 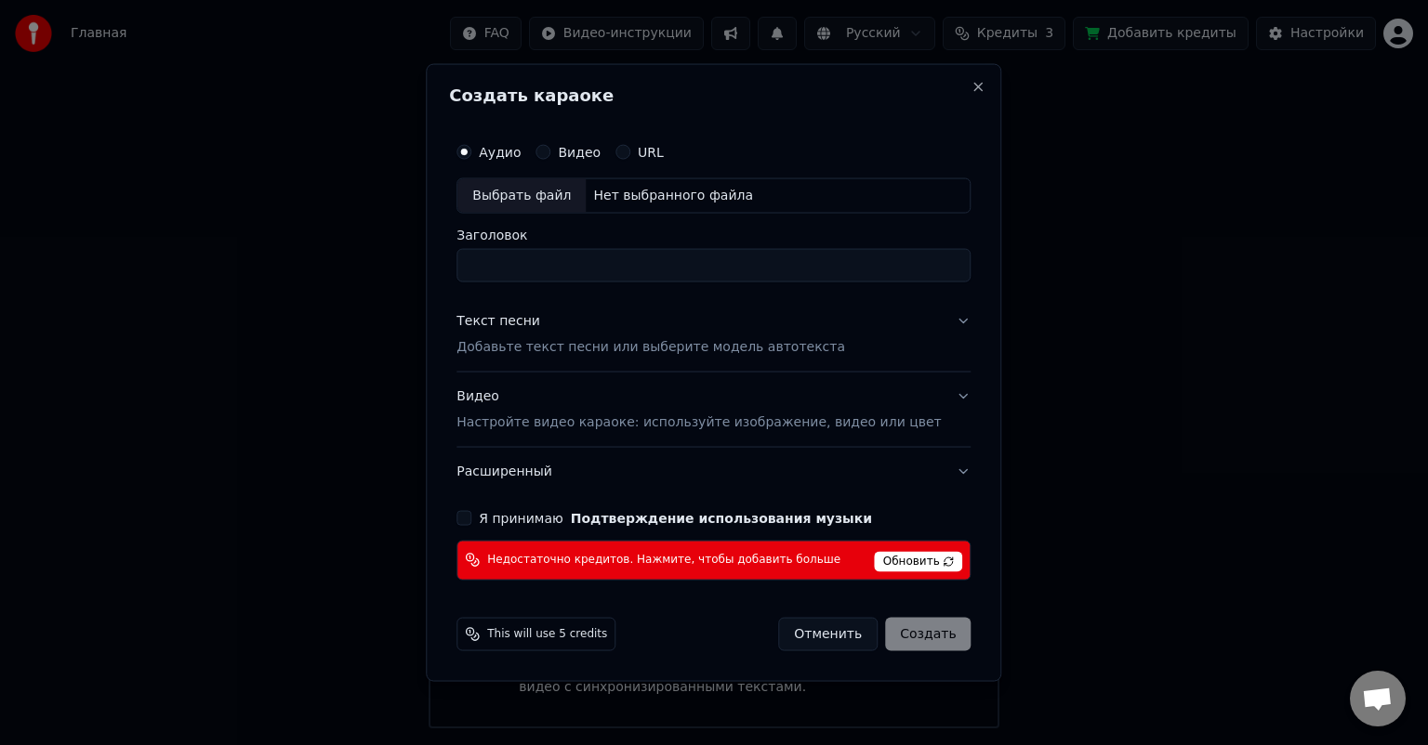 I want to click on p: Добавьте текст песни или выберите модель автотекста, so click(x=651, y=348).